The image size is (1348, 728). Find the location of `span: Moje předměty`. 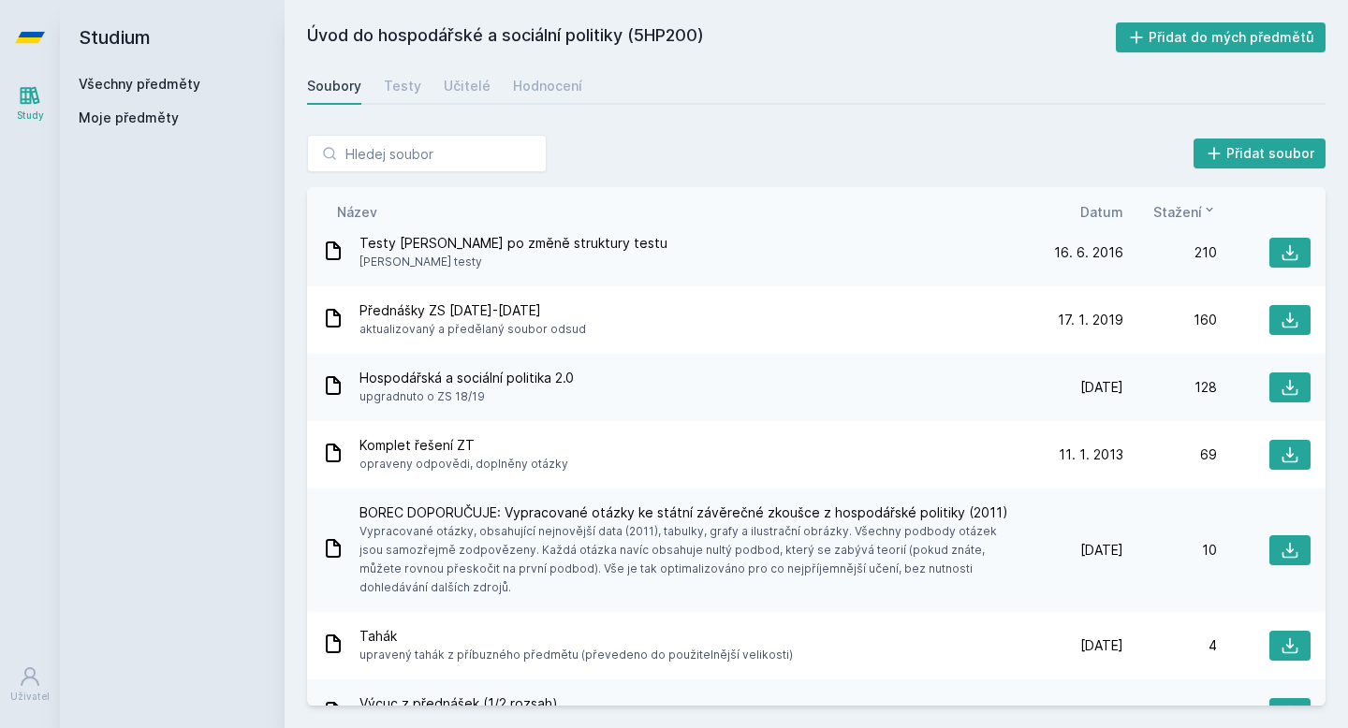

span: Moje předměty is located at coordinates (128, 118).